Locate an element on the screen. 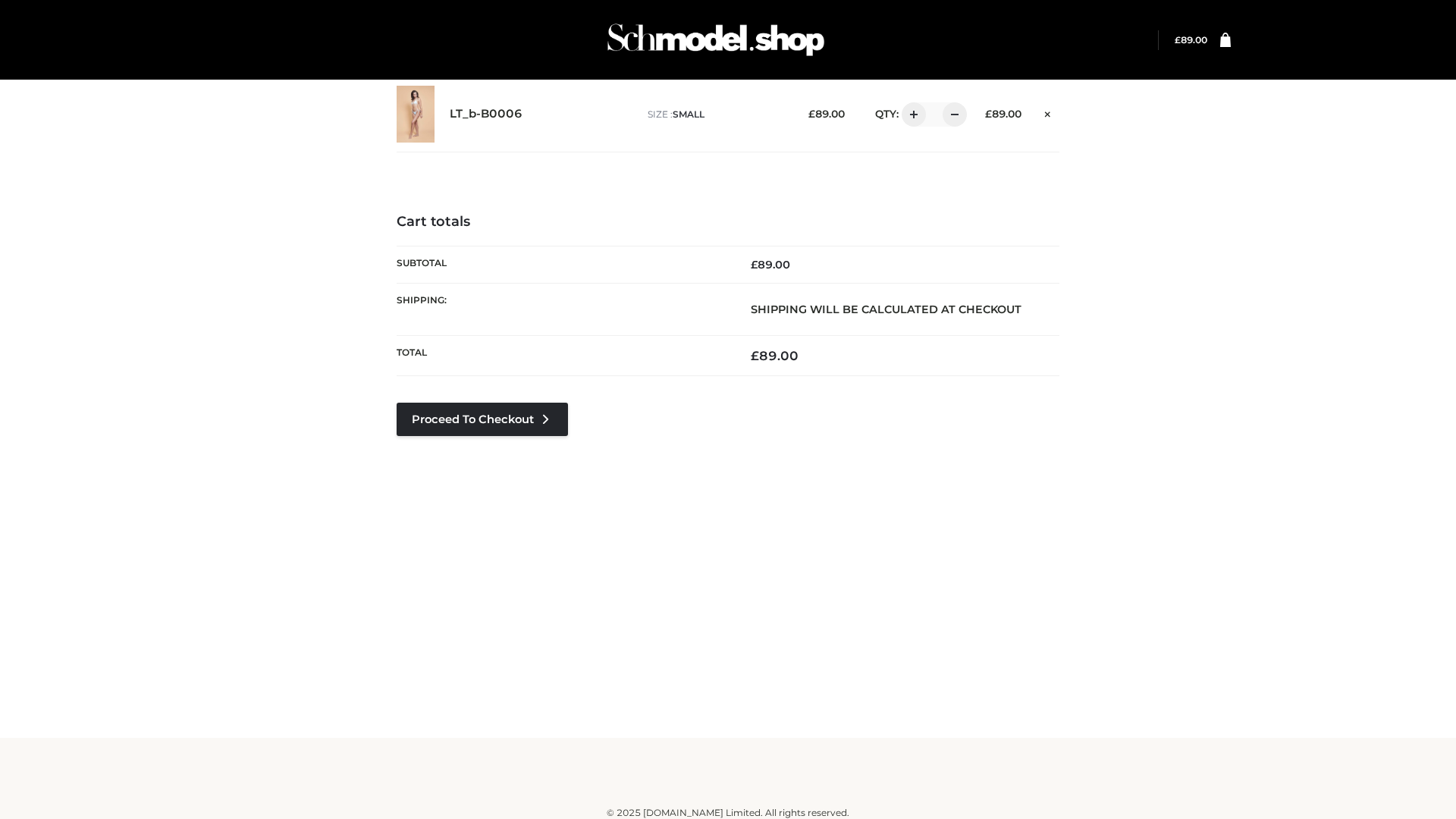 The width and height of the screenshot is (1456, 819). a: £89.00 is located at coordinates (1190, 39).